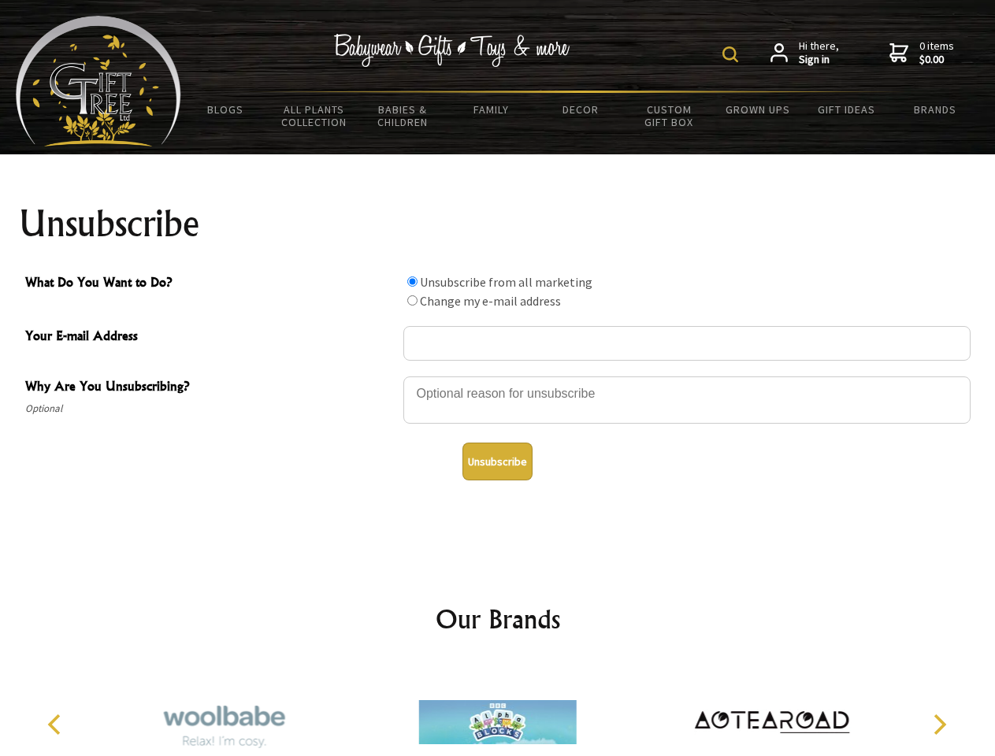 The image size is (995, 756). I want to click on span: 0 items, so click(937, 53).